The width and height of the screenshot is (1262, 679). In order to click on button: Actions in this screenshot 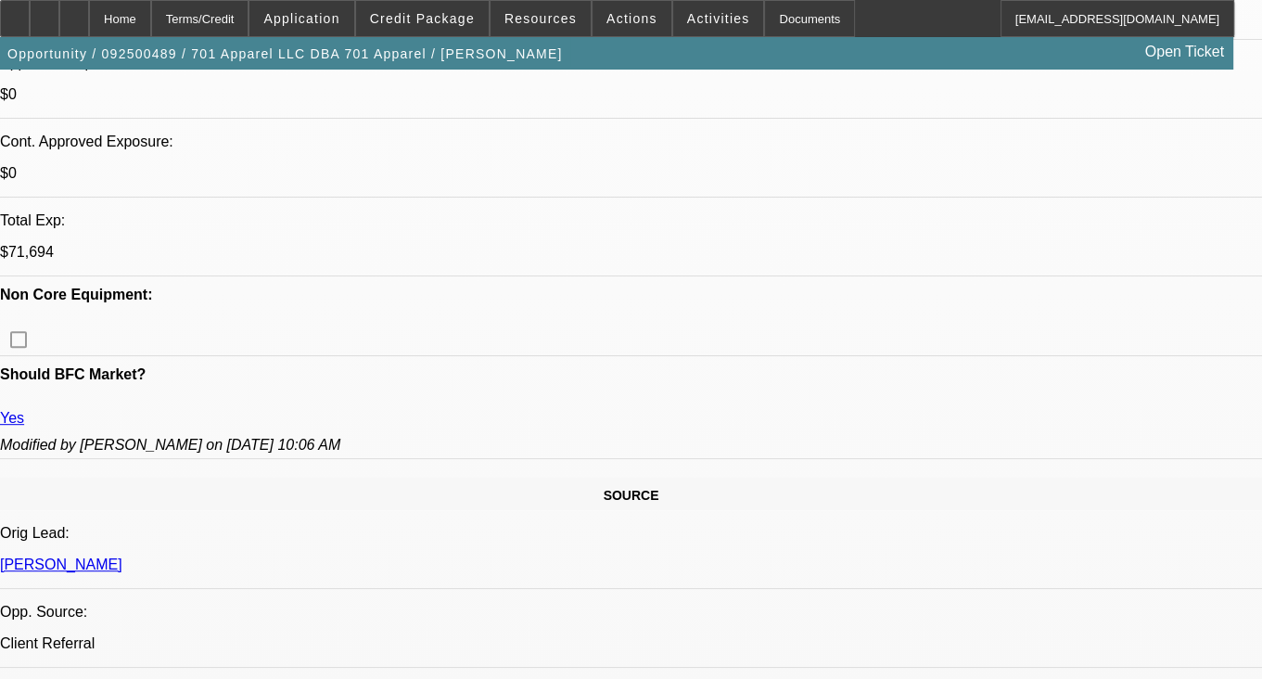, I will do `click(632, 19)`.